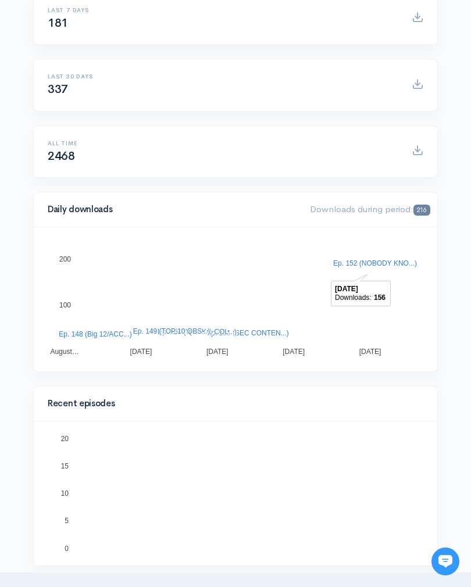 The width and height of the screenshot is (471, 587). Describe the element at coordinates (116, 66) in the screenshot. I see `h1: Hi 👋` at that location.